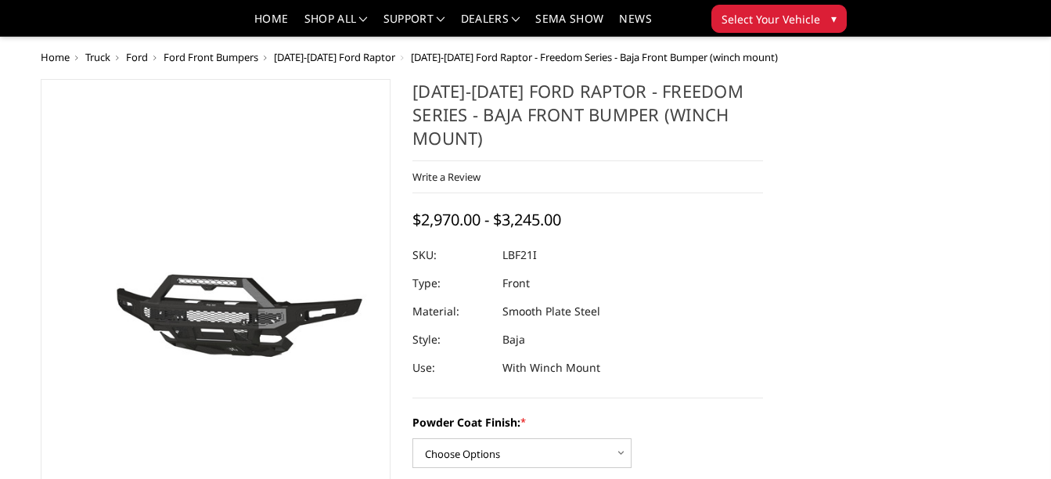 This screenshot has width=1051, height=479. Describe the element at coordinates (137, 57) in the screenshot. I see `a: Ford` at that location.